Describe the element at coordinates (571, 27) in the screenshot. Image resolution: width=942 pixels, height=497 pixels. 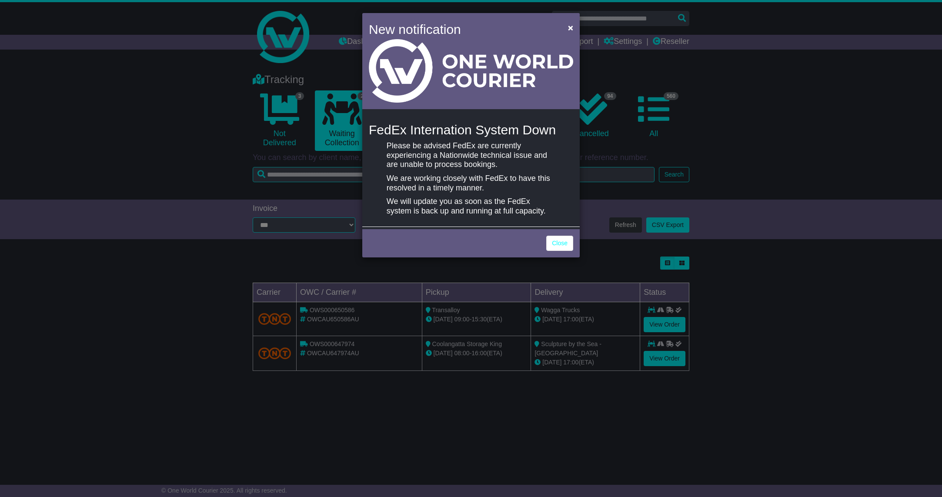
I see `button: Close` at that location.